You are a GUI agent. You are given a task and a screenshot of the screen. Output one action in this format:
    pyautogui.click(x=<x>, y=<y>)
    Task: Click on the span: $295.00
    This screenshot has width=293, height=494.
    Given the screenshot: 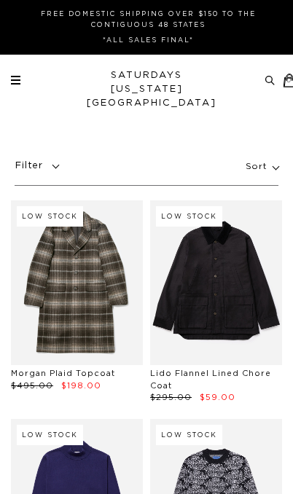 What is the action you would take?
    pyautogui.click(x=171, y=397)
    